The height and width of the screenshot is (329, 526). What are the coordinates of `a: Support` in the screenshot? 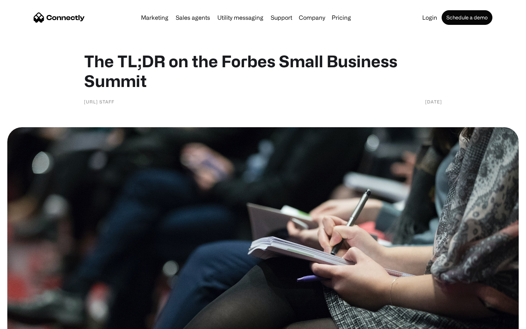 It's located at (281, 18).